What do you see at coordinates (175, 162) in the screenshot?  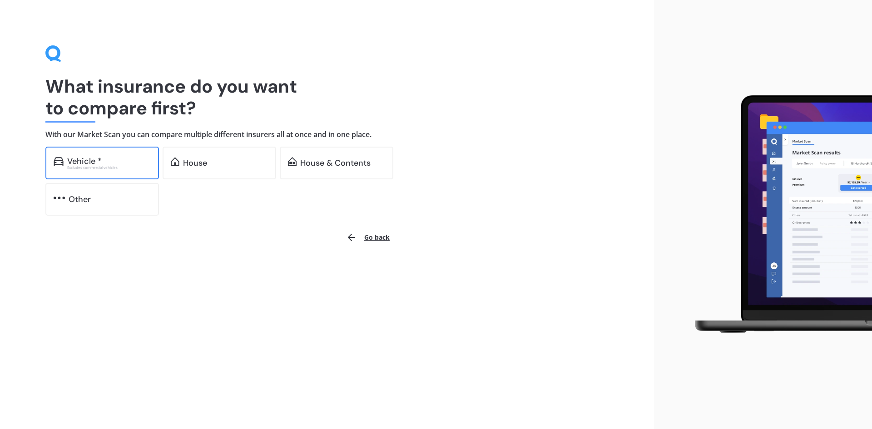 I see `img: home.91c183c226a05b4dc763.svg` at bounding box center [175, 162].